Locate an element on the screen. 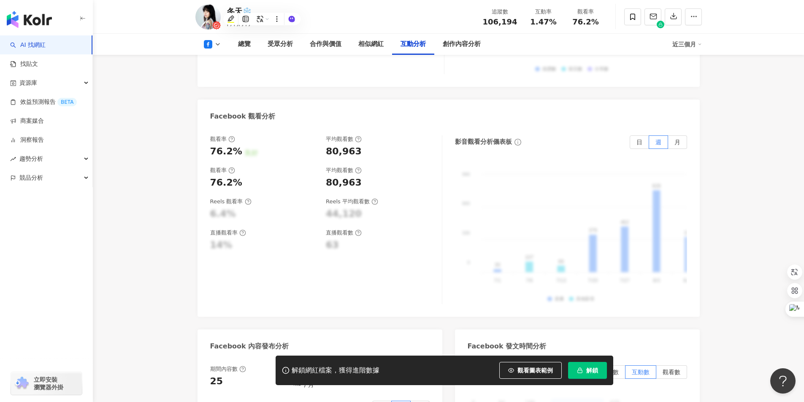  span: 106,194 is located at coordinates (500, 22).